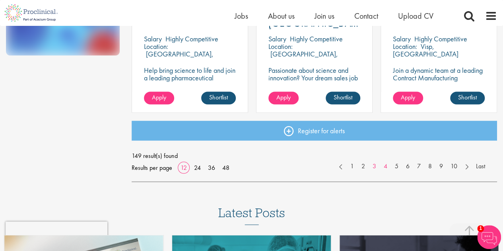 The height and width of the screenshot is (251, 503). What do you see at coordinates (415, 16) in the screenshot?
I see `a: Upload CV` at bounding box center [415, 16].